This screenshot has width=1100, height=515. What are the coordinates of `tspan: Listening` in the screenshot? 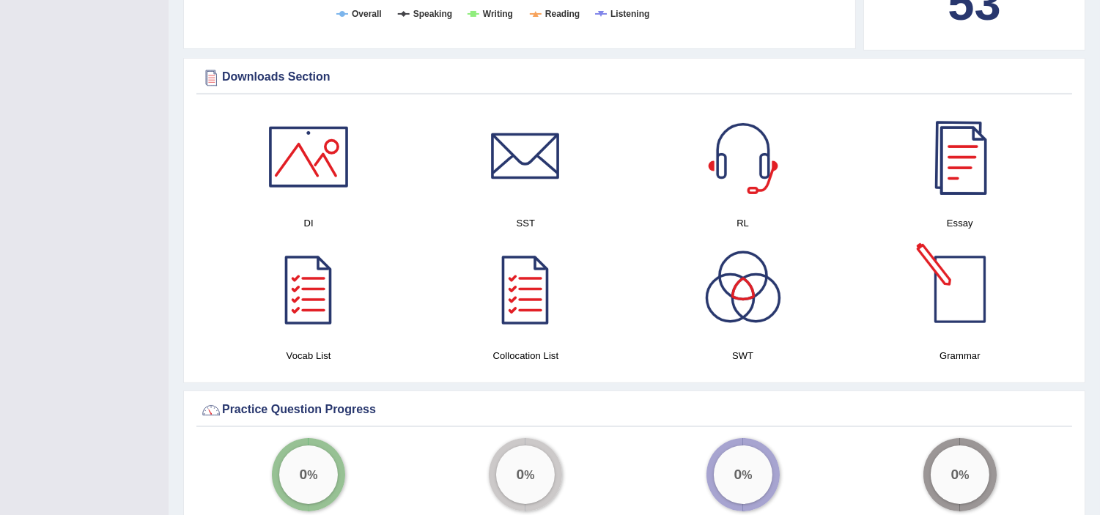 It's located at (630, 14).